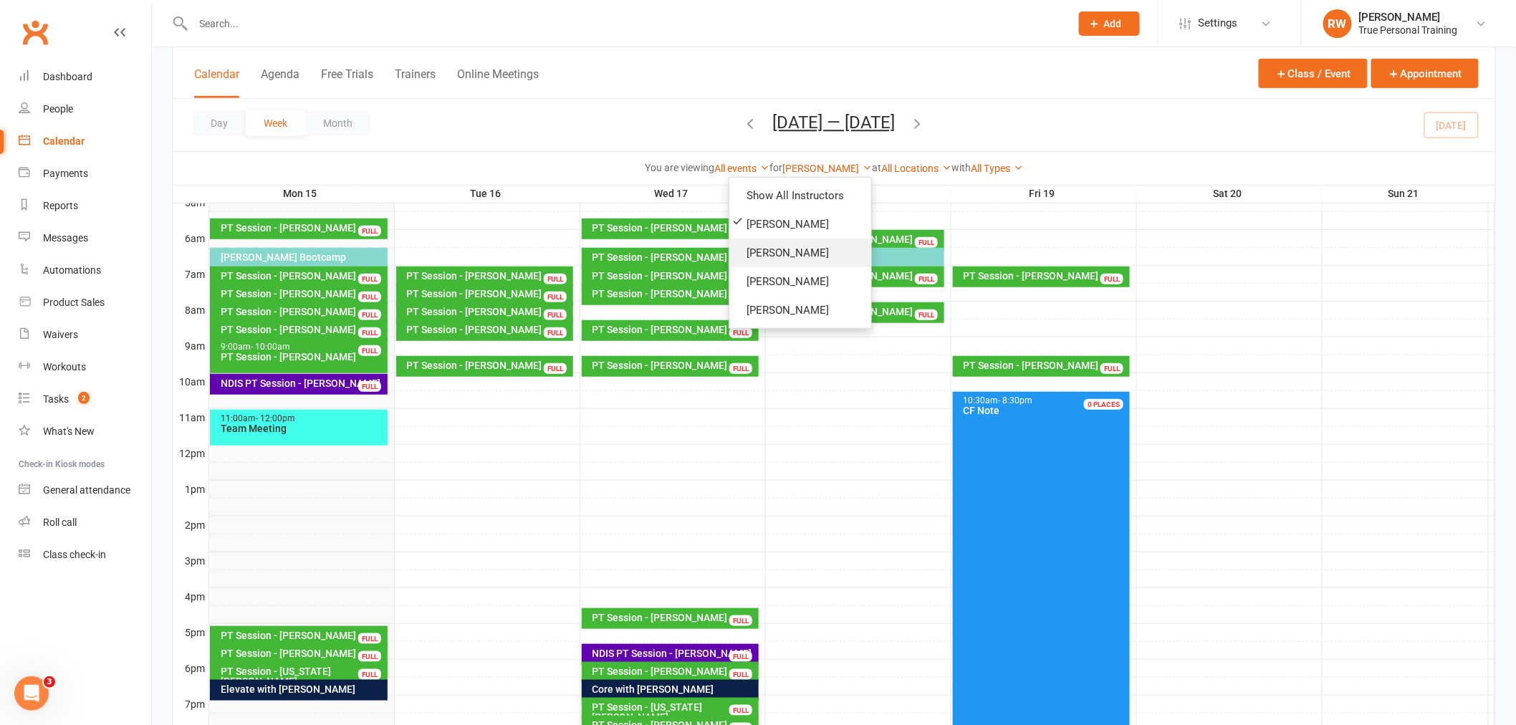 This screenshot has width=1516, height=725. What do you see at coordinates (64, 367) in the screenshot?
I see `div: Workouts` at bounding box center [64, 367].